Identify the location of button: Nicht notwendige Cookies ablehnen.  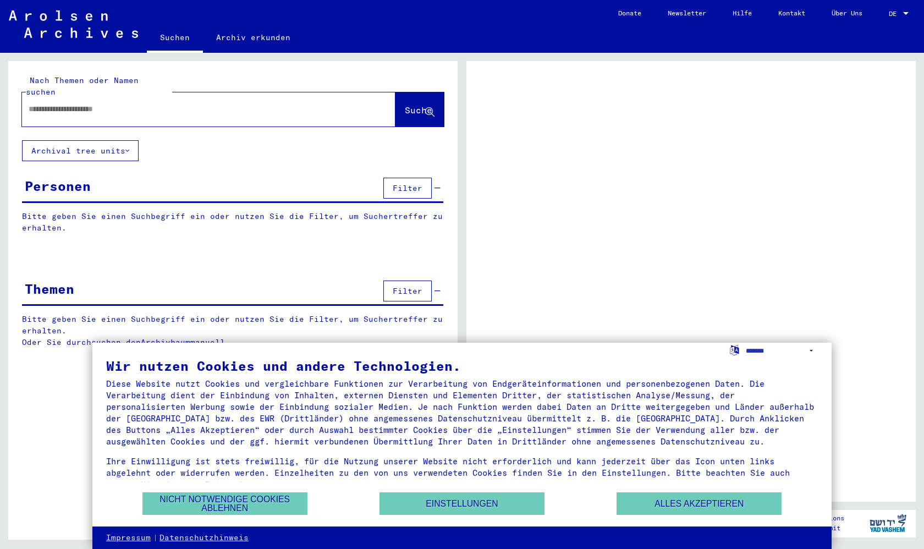
(225, 503).